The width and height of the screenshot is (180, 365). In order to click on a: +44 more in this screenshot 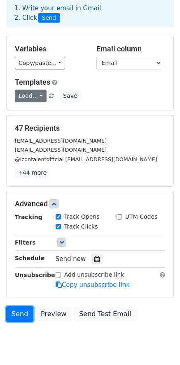, I will do `click(32, 173)`.